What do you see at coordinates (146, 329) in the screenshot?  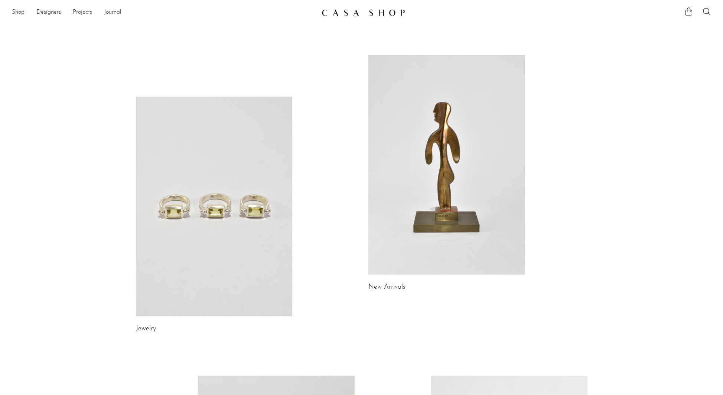 I see `a: Jewelry` at bounding box center [146, 329].